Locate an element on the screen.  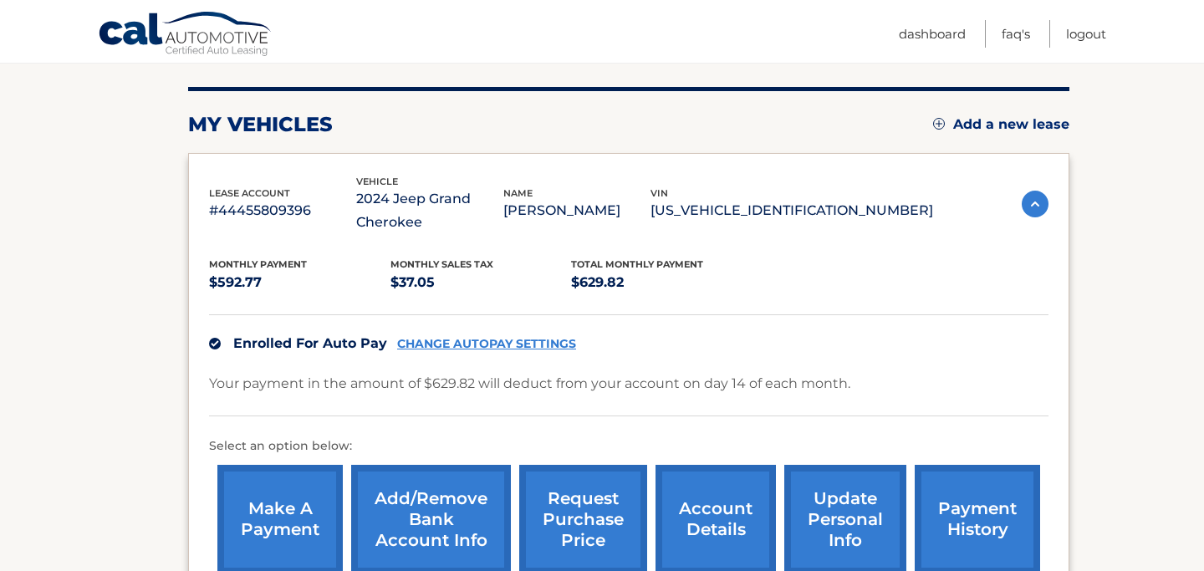
p: #44455809396 is located at coordinates (283, 211).